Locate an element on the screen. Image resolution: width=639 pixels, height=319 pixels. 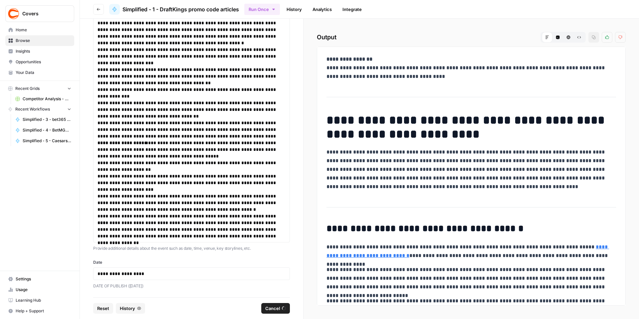
span: Settings is located at coordinates (43, 279).